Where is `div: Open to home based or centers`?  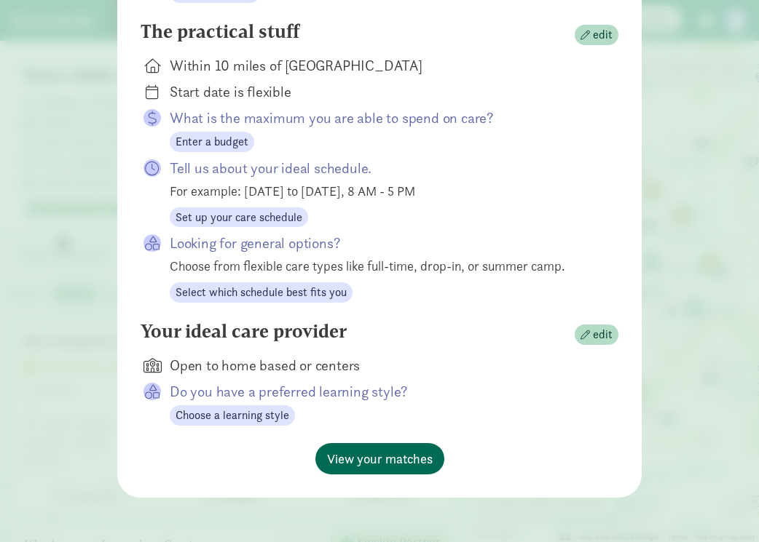 div: Open to home based or centers is located at coordinates (382, 365).